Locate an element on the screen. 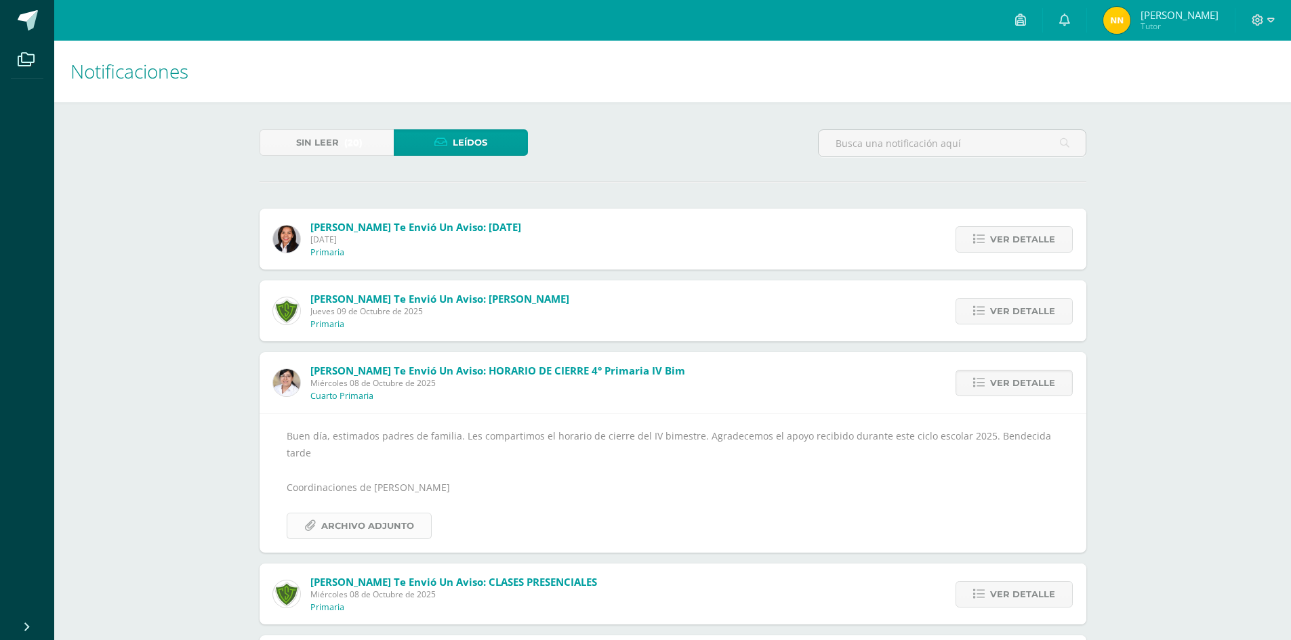  span: Jueves 09 de Octubre de 2025 is located at coordinates (440, 311).